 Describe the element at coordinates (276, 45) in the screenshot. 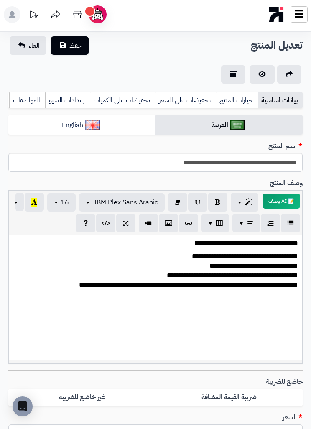

I see `h2: تعديل المنتج` at that location.